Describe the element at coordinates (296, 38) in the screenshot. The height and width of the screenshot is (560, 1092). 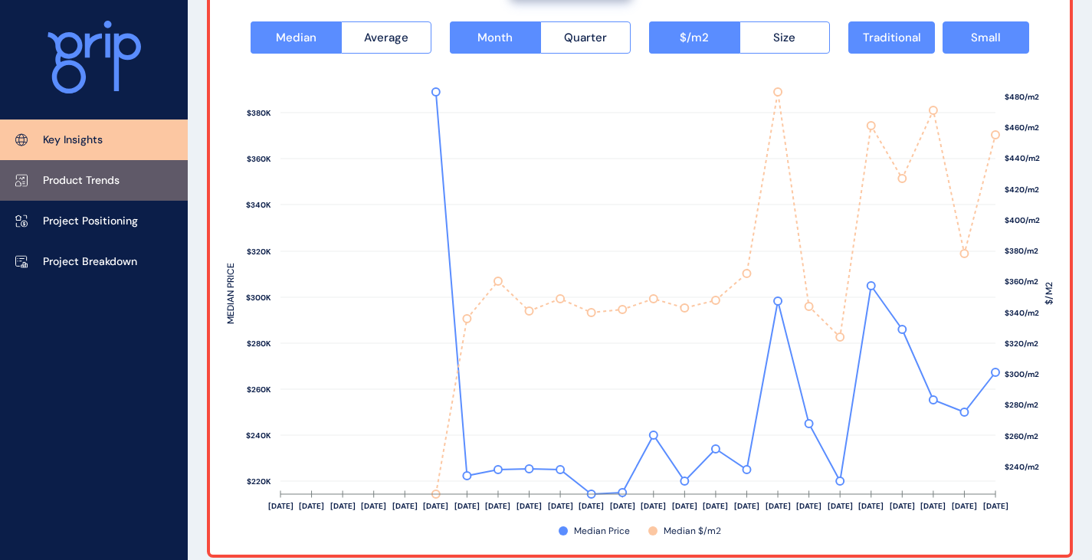
I see `span: Median` at that location.